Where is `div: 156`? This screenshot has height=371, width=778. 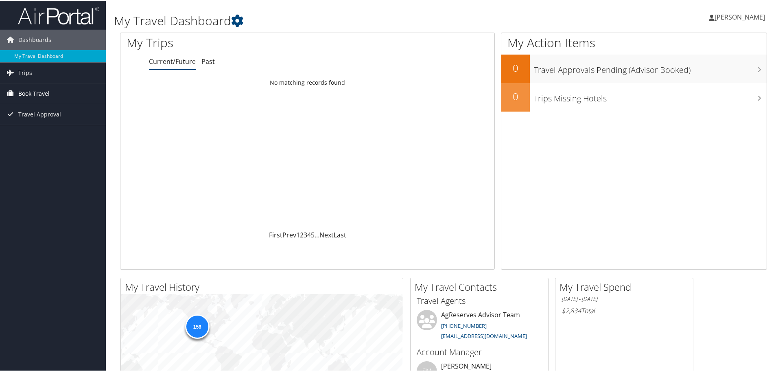
div: 156 is located at coordinates (197, 325).